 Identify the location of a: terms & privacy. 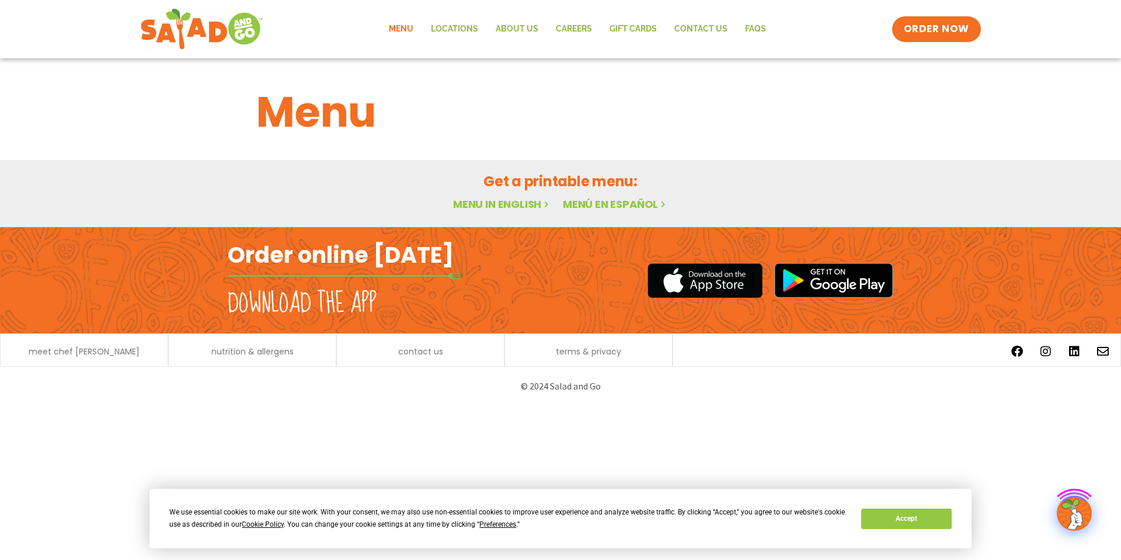
(588, 351).